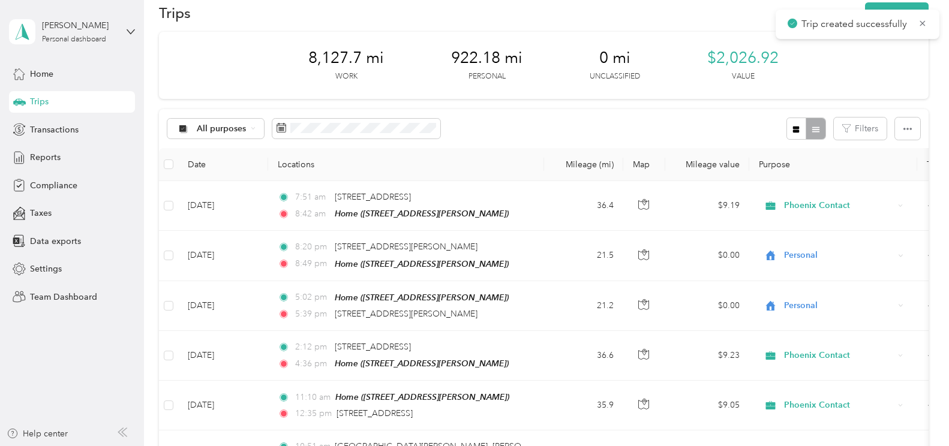  I want to click on span: Taxes, so click(41, 213).